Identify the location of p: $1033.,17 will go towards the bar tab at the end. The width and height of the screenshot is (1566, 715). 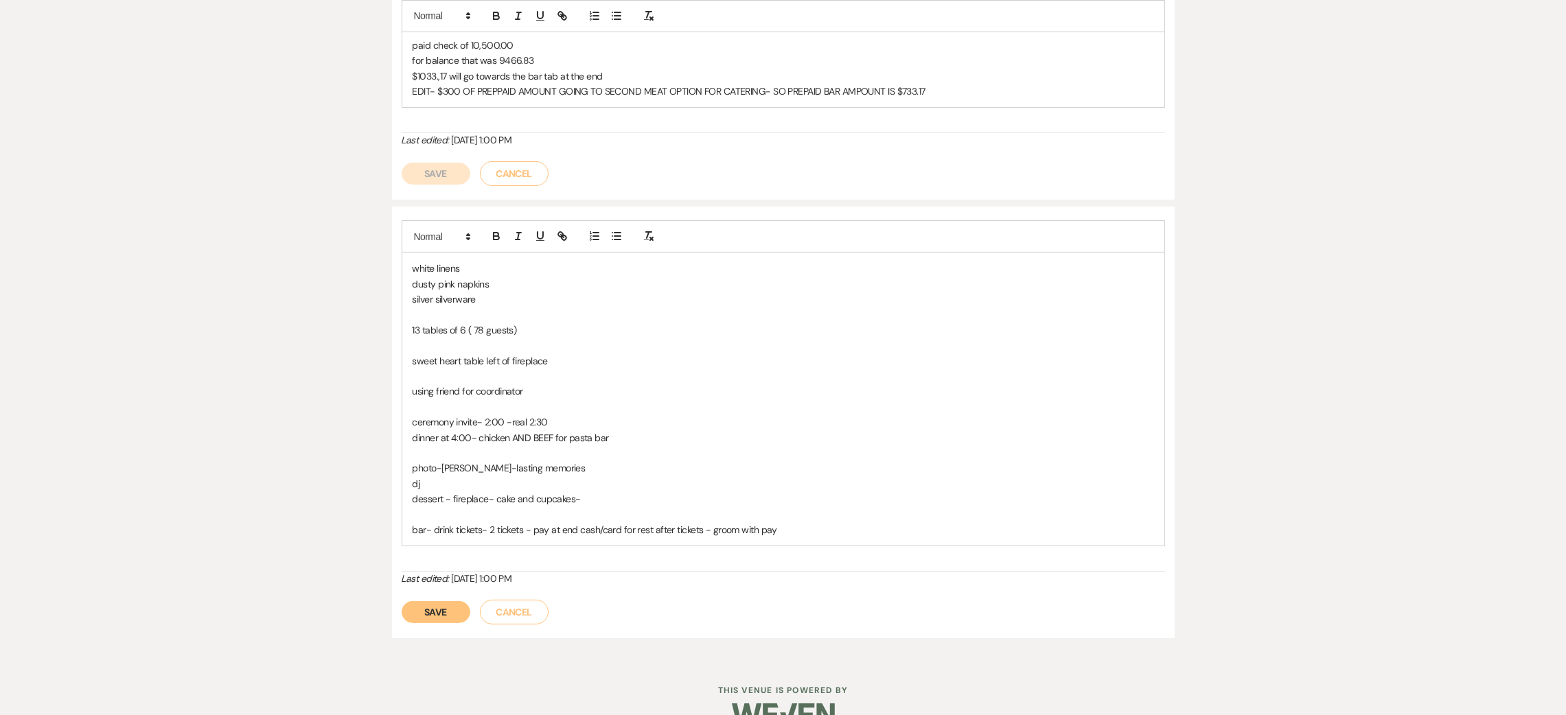
(783, 76).